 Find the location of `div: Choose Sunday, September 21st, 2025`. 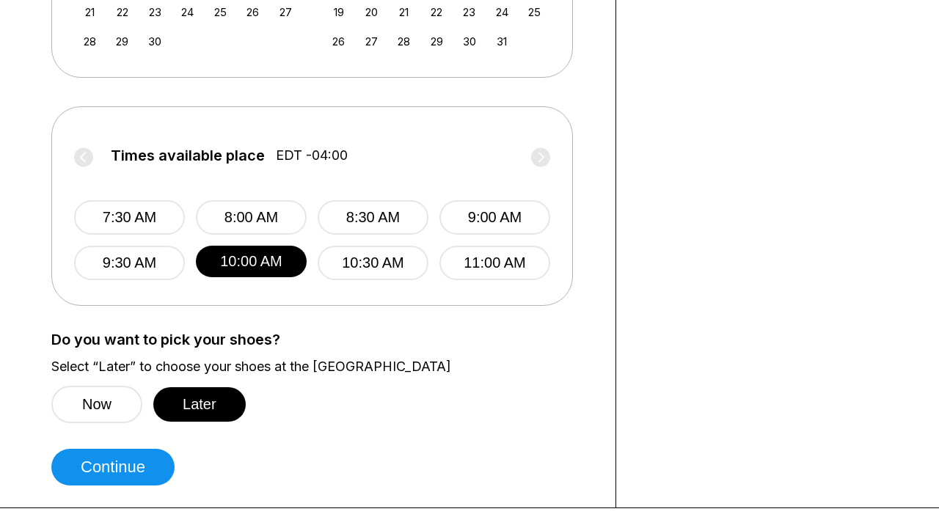

div: Choose Sunday, September 21st, 2025 is located at coordinates (90, 12).